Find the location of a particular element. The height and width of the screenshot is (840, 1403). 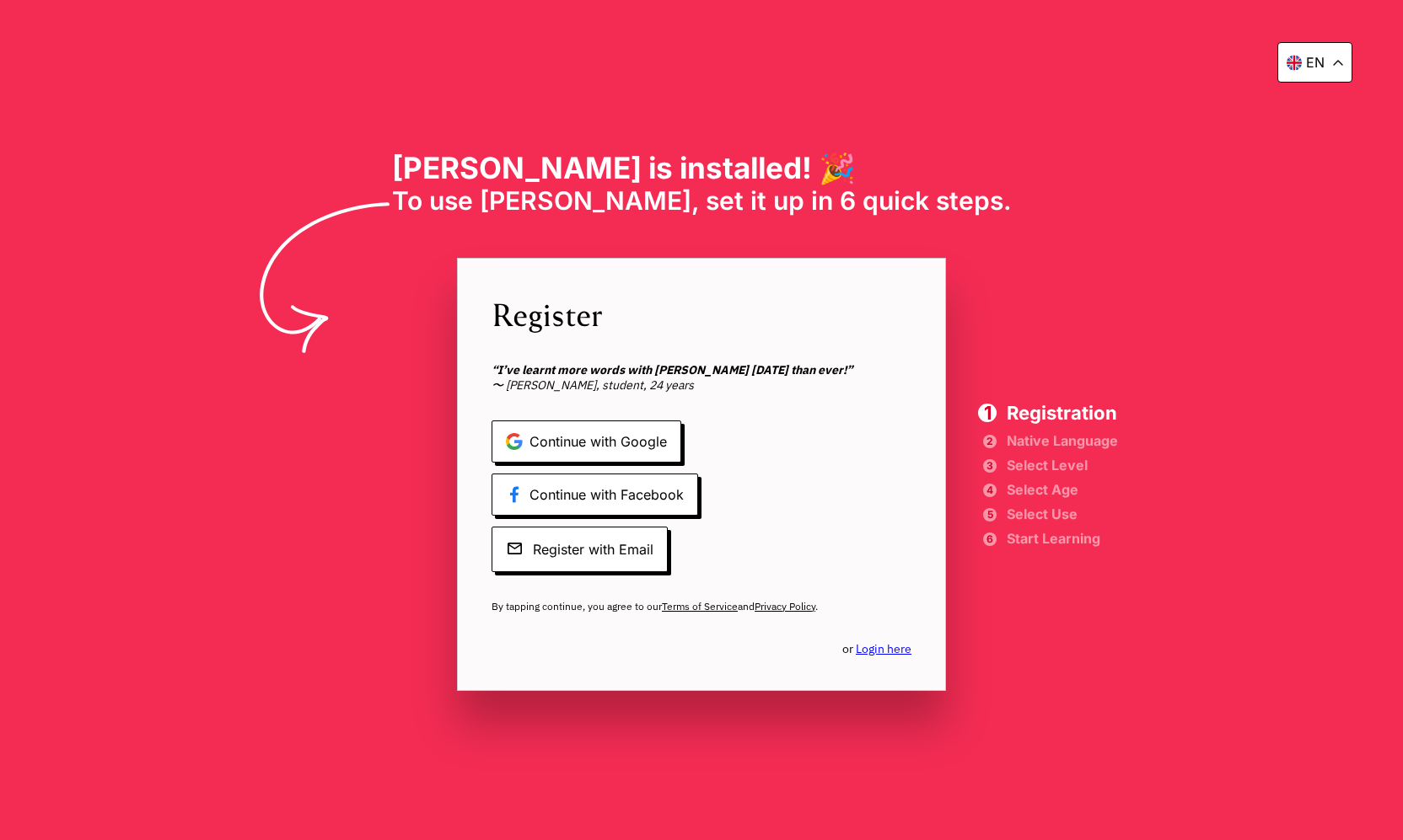

a: Terms of Service is located at coordinates (700, 606).